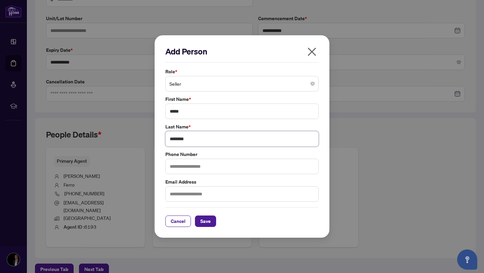 The image size is (484, 273). I want to click on button: Open asap, so click(467, 260).